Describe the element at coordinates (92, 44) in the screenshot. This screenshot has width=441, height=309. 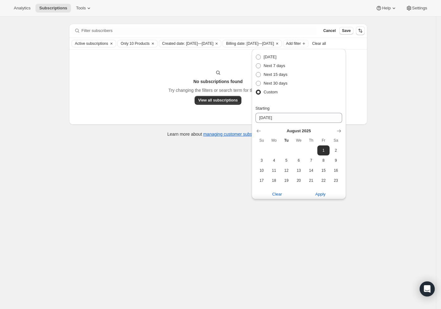
I see `span: Active subscriptions` at that location.